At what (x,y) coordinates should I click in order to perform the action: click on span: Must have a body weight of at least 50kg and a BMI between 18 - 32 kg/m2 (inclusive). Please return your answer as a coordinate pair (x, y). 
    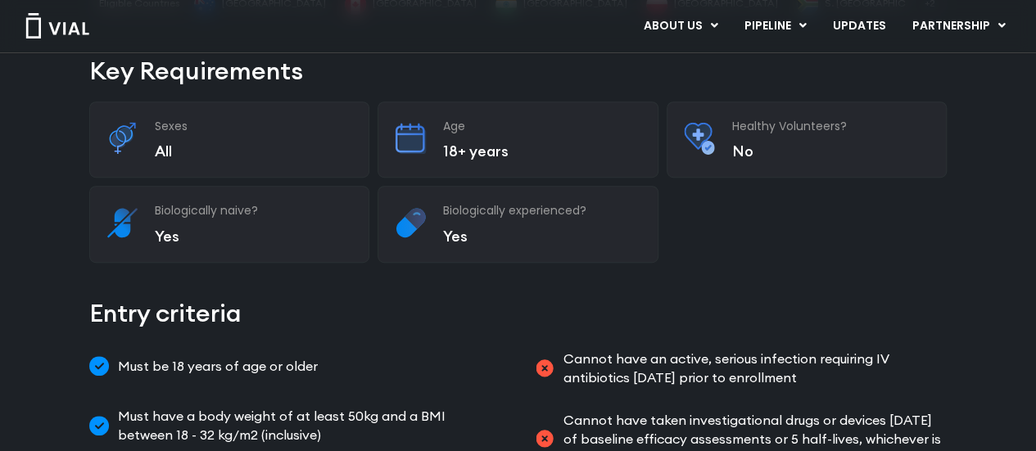
    Looking at the image, I should click on (308, 425).